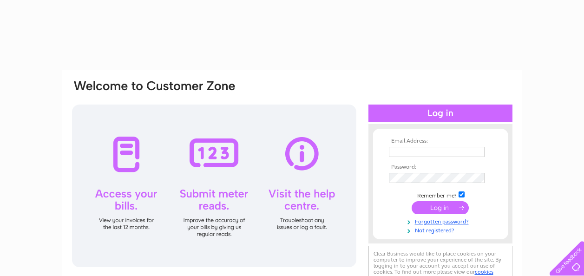 The width and height of the screenshot is (584, 276). What do you see at coordinates (440, 208) in the screenshot?
I see `input: Submit` at bounding box center [440, 208].